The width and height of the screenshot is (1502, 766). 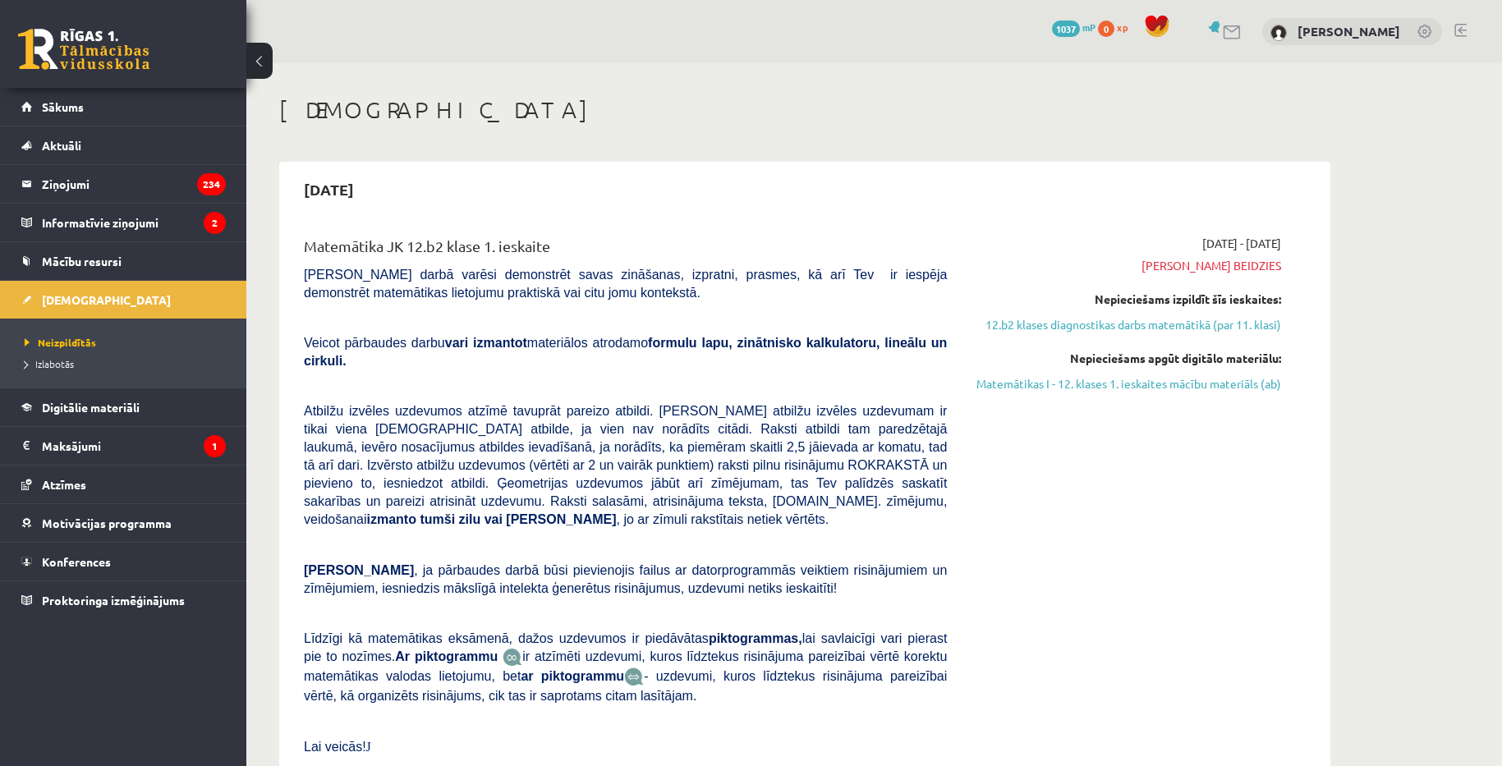 What do you see at coordinates (123, 107) in the screenshot?
I see `a: Sākums` at bounding box center [123, 107].